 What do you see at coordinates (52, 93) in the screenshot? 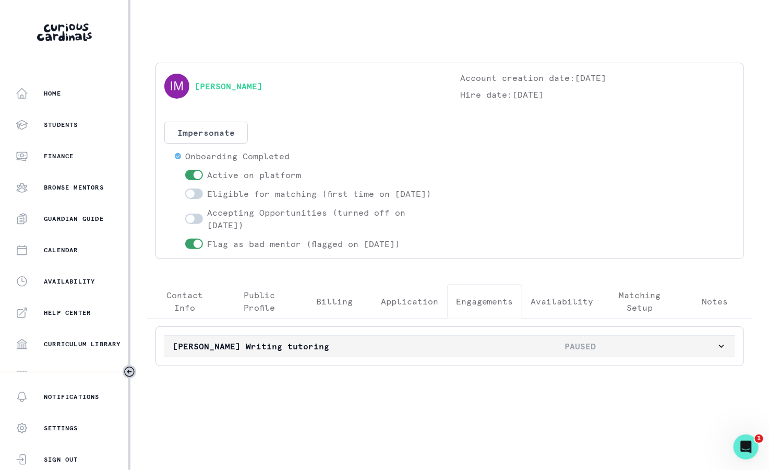
I see `p: Home` at bounding box center [52, 93].